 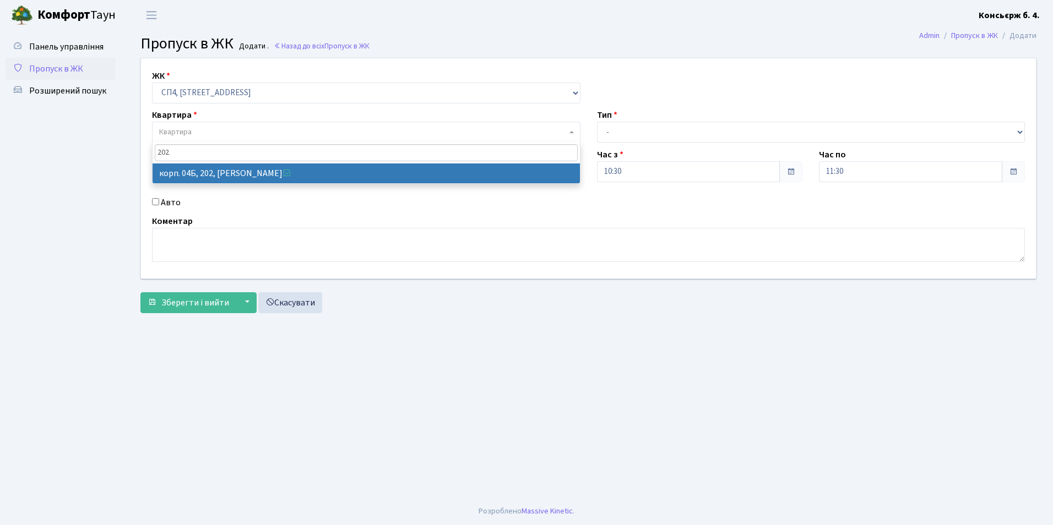 I want to click on label: Авто, so click(x=171, y=203).